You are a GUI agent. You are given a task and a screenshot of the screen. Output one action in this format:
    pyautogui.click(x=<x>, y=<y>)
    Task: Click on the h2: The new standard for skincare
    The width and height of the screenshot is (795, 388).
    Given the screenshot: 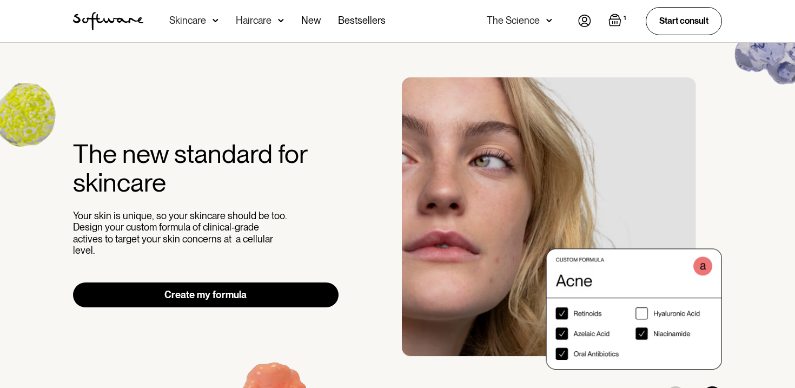 What is the action you would take?
    pyautogui.click(x=206, y=168)
    